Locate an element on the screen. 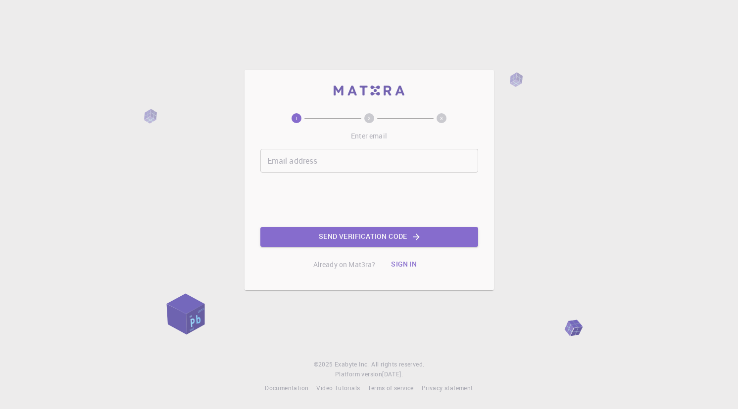 The height and width of the screenshot is (409, 738). text: 2 is located at coordinates (369, 118).